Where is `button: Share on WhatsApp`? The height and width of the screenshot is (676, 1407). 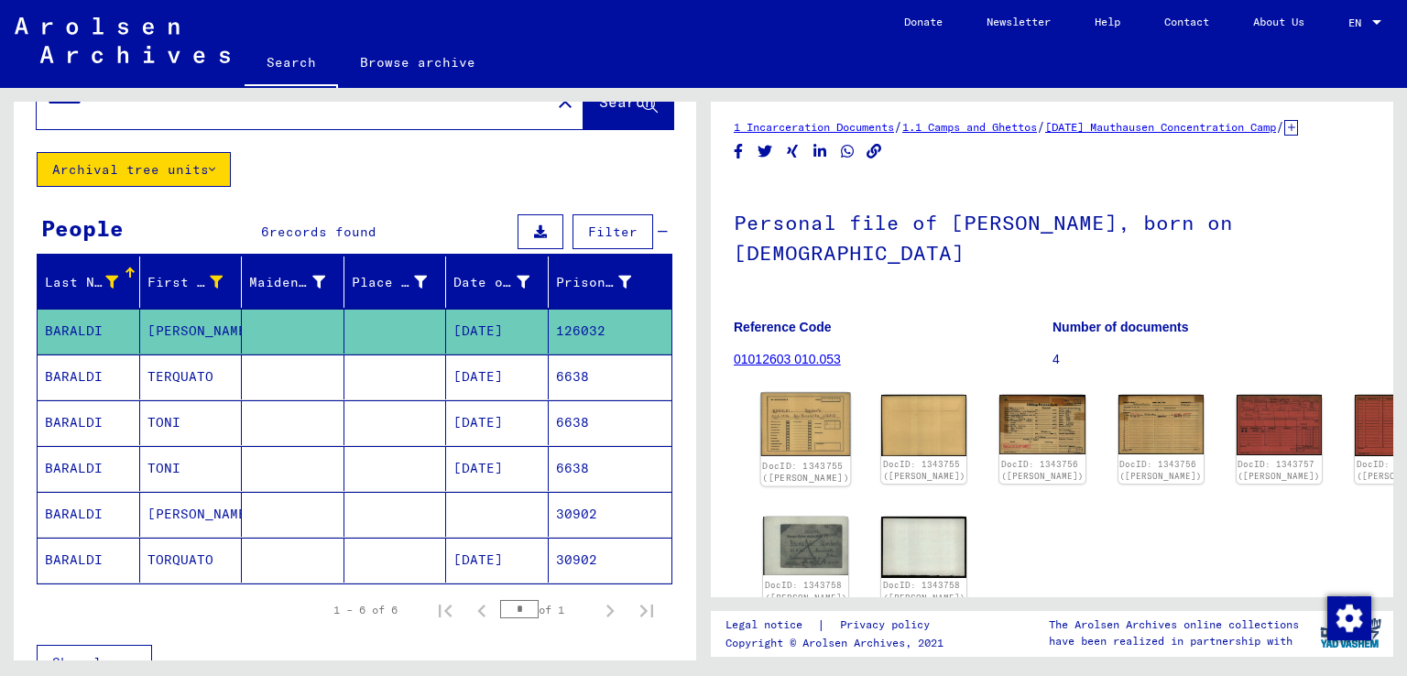
button: Share on WhatsApp is located at coordinates (847, 151).